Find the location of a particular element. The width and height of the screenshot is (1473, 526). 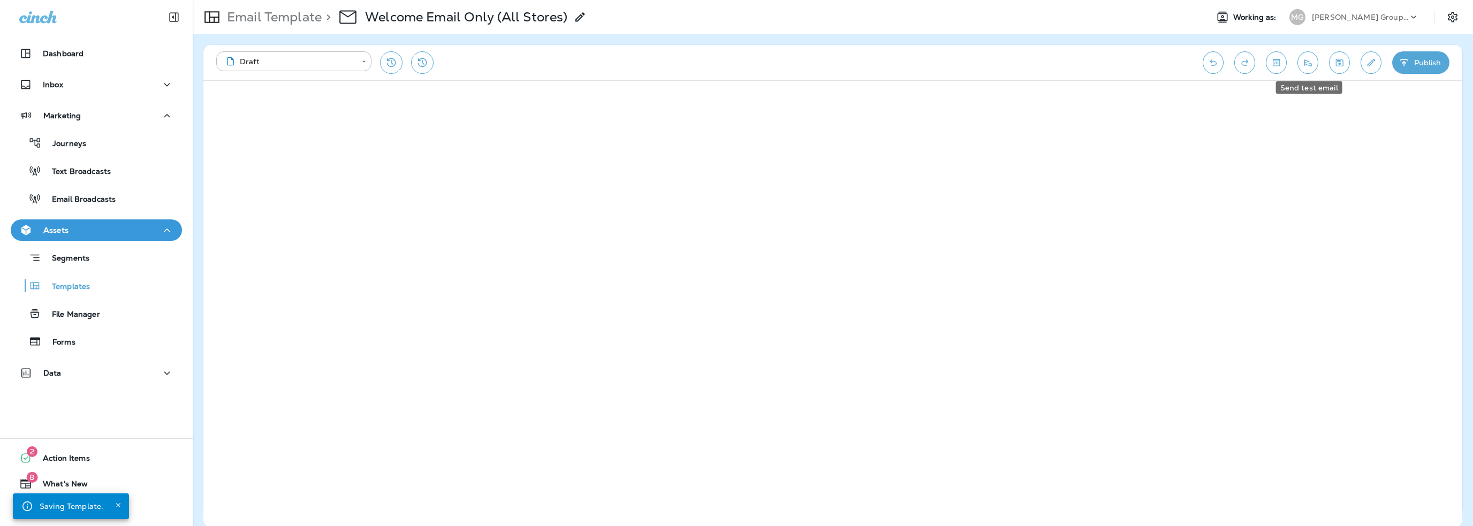

button: Publish is located at coordinates (1420, 63).